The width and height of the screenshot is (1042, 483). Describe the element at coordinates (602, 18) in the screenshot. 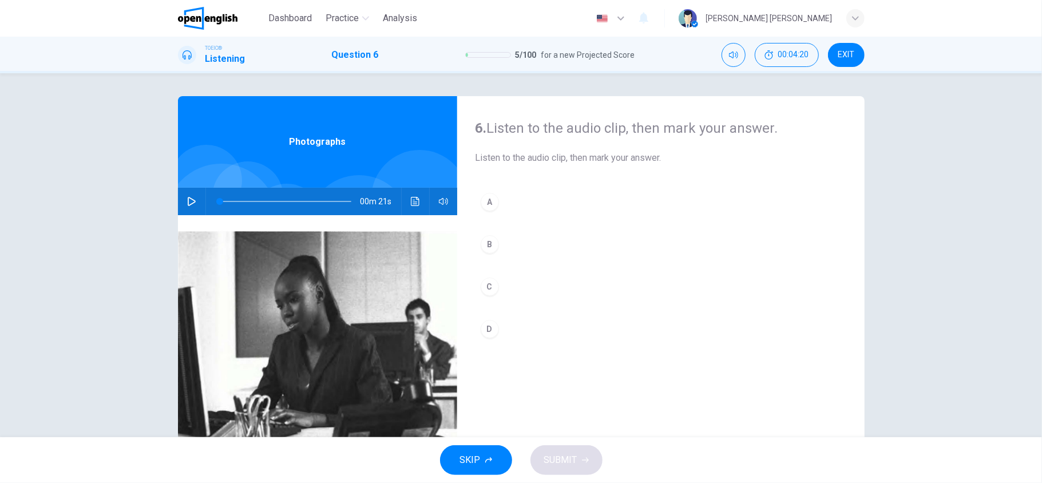

I see `img: en` at that location.